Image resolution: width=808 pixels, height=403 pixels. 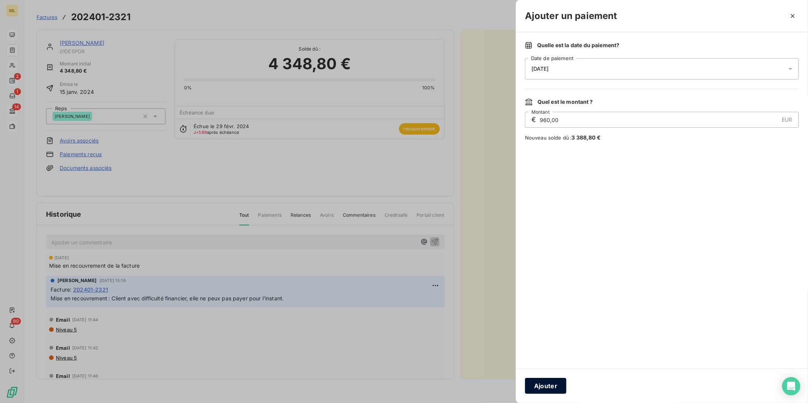 What do you see at coordinates (587, 137) in the screenshot?
I see `span: 3 388,80 €` at bounding box center [587, 137].